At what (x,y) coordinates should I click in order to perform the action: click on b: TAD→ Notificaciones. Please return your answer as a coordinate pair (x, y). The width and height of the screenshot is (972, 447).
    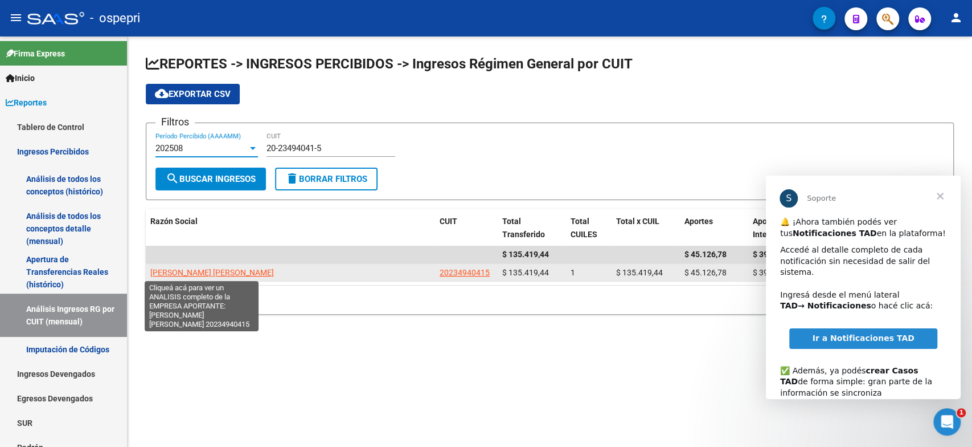
    Looking at the image, I should click on (60, 130).